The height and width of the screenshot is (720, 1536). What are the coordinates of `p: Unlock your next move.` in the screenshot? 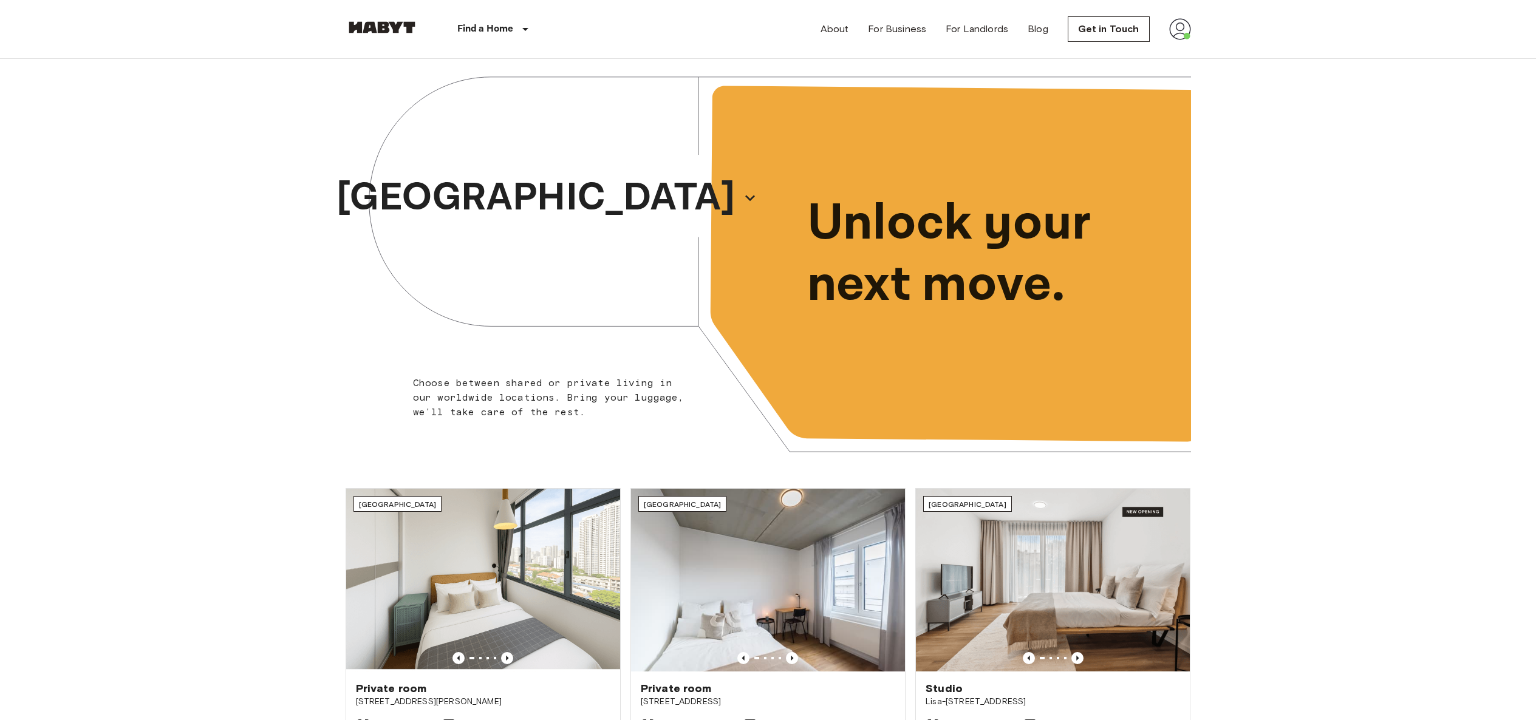 It's located at (990, 255).